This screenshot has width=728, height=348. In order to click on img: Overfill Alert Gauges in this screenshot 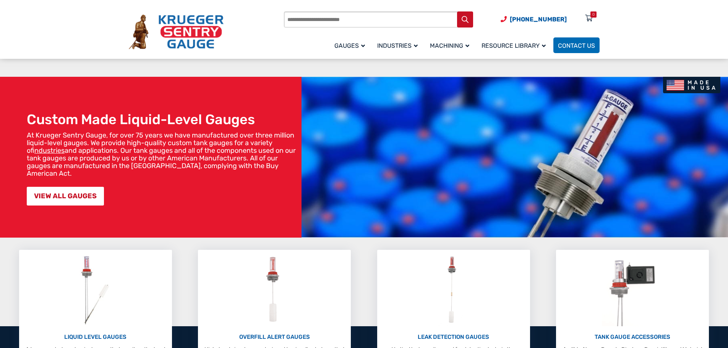, I will do `click(274, 290)`.